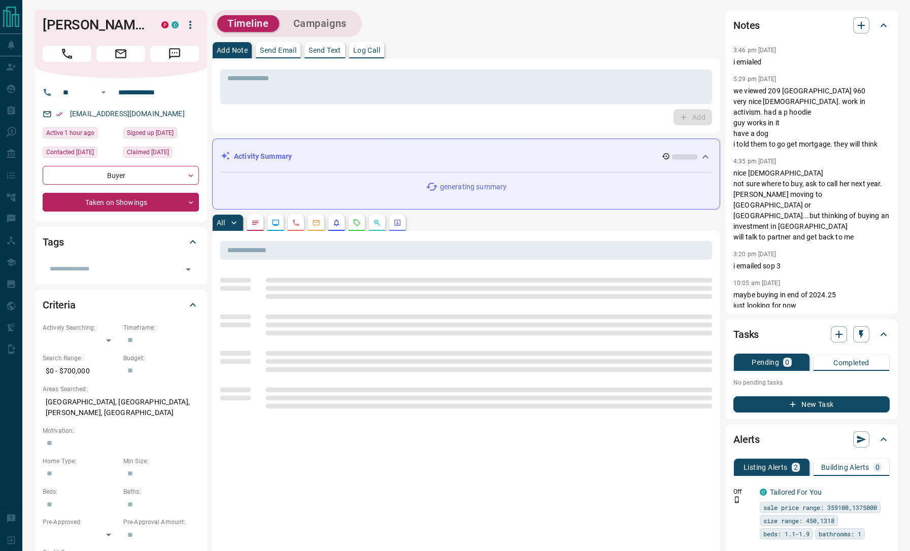 The height and width of the screenshot is (551, 910). Describe the element at coordinates (737, 500) in the screenshot. I see `svg: Push Notification Only` at that location.